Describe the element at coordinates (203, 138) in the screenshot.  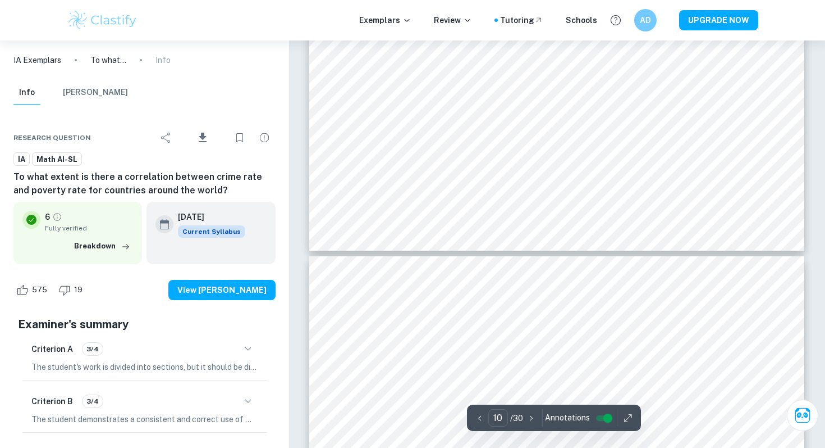
I see `div: Download` at that location.